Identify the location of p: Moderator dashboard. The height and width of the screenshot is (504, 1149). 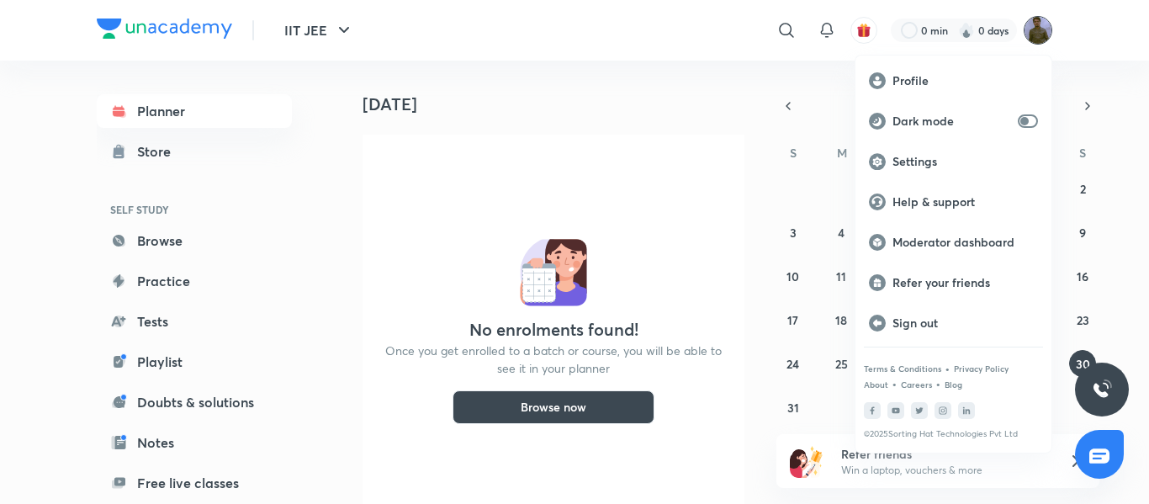
(965, 242).